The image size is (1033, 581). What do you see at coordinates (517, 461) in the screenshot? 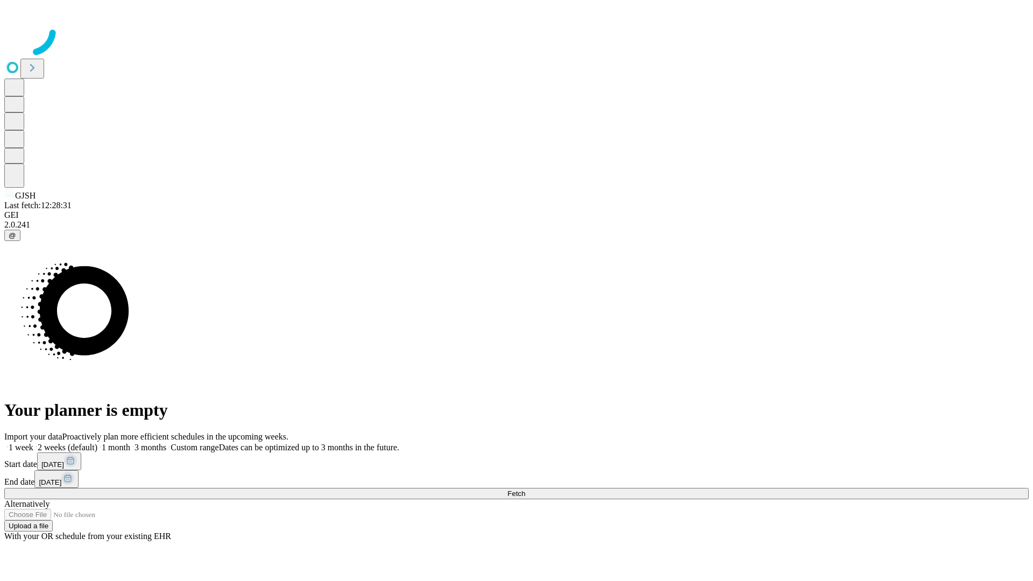
I see `div: Start date` at bounding box center [517, 461].